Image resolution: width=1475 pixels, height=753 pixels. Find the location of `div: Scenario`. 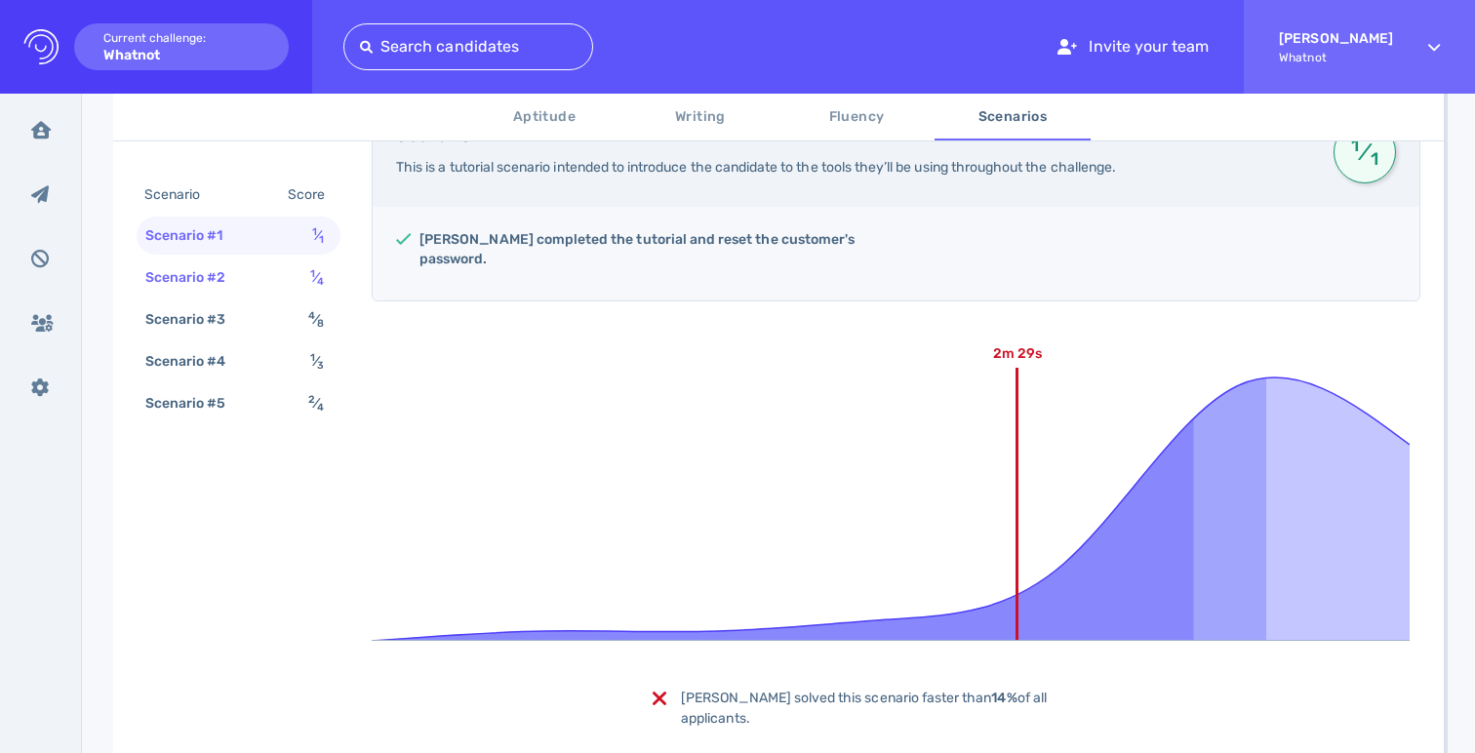

div: Scenario is located at coordinates (181, 194).